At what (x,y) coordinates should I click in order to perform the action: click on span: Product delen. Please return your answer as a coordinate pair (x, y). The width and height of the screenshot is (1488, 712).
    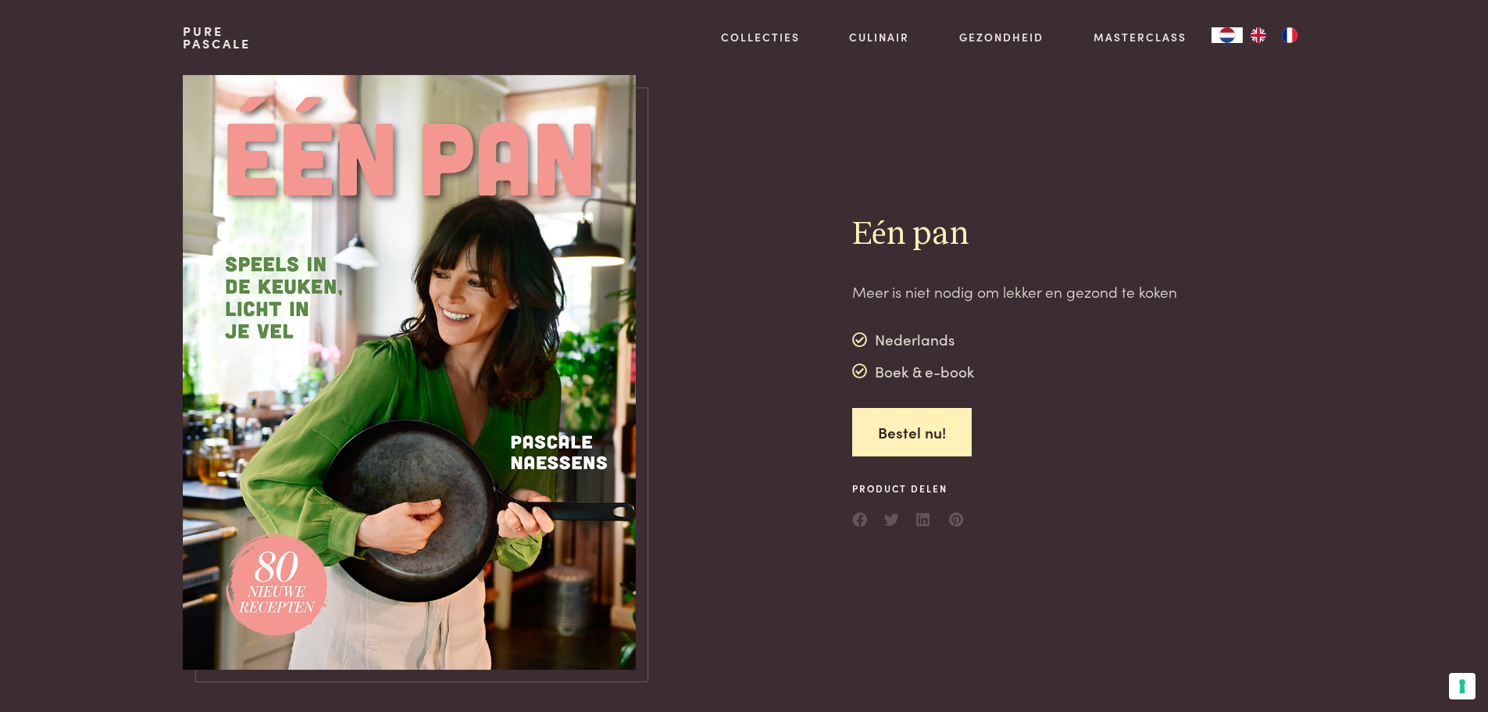
    Looking at the image, I should click on (908, 488).